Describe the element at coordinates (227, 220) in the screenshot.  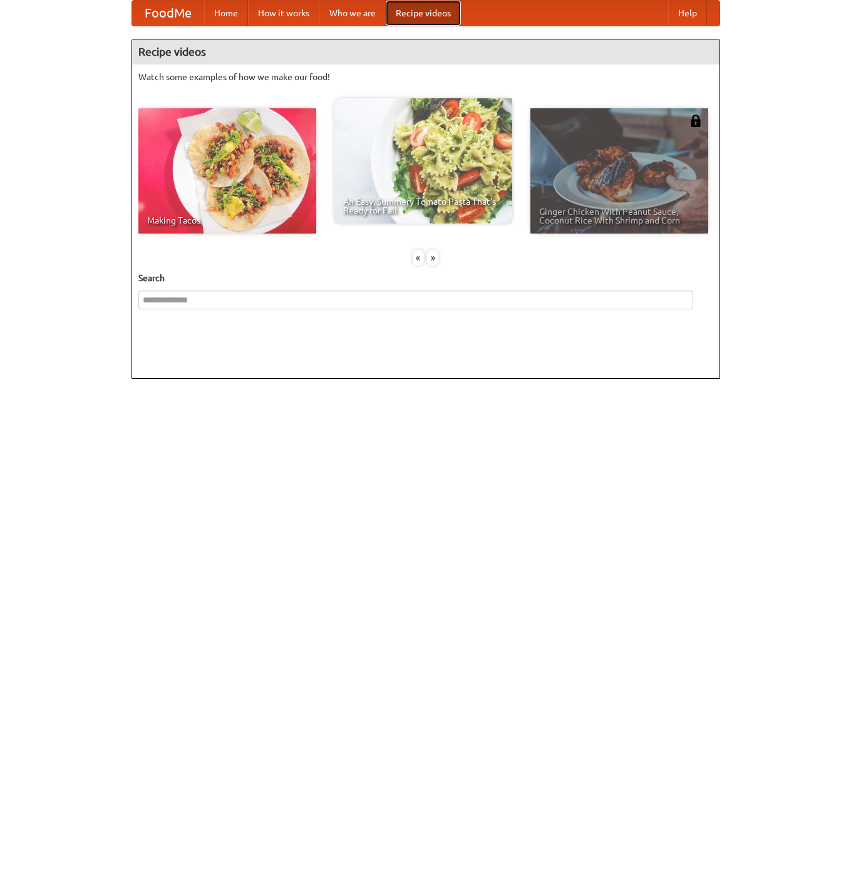
I see `span: Making Tacos` at that location.